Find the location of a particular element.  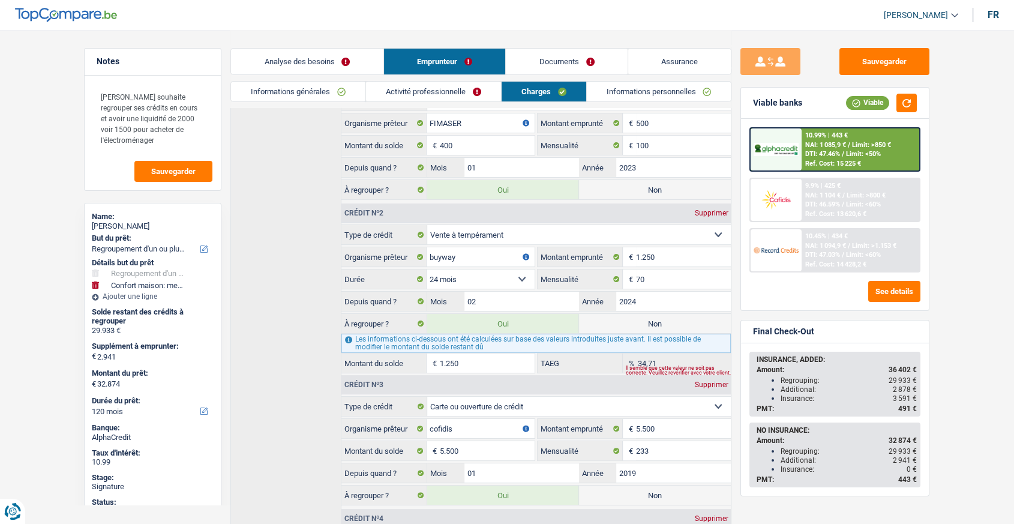

span: 29 933 € is located at coordinates (902, 380).